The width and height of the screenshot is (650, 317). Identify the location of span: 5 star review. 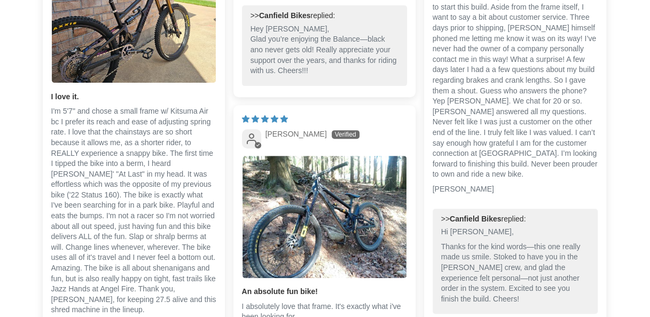
(265, 119).